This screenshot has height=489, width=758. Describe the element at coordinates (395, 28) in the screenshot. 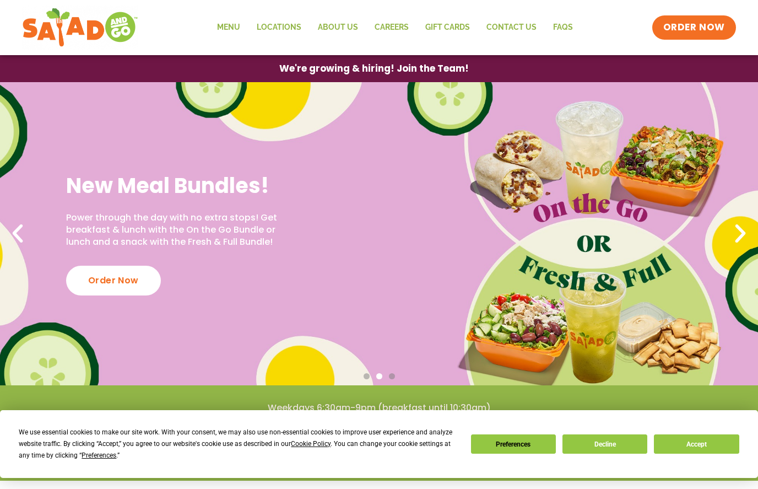

I see `nav: Menu` at that location.